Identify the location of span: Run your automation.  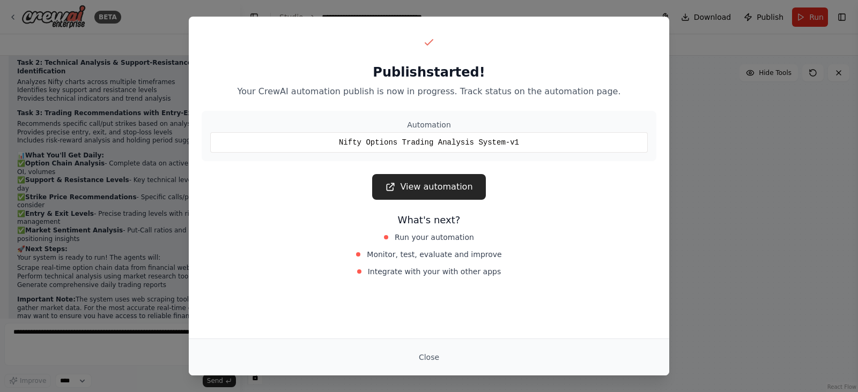
(434, 237).